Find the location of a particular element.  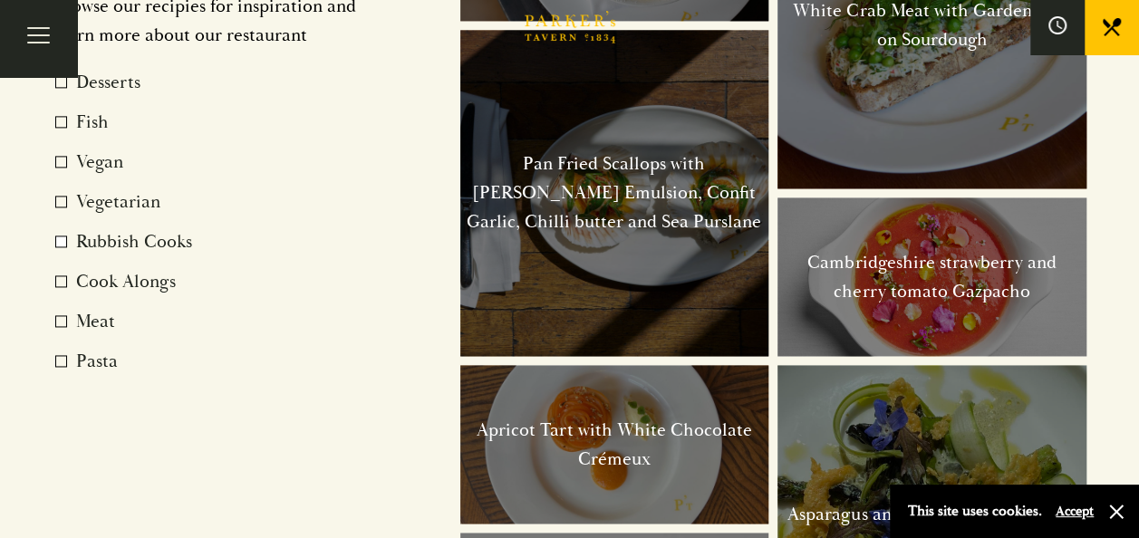

label: Vegan is located at coordinates (211, 162).